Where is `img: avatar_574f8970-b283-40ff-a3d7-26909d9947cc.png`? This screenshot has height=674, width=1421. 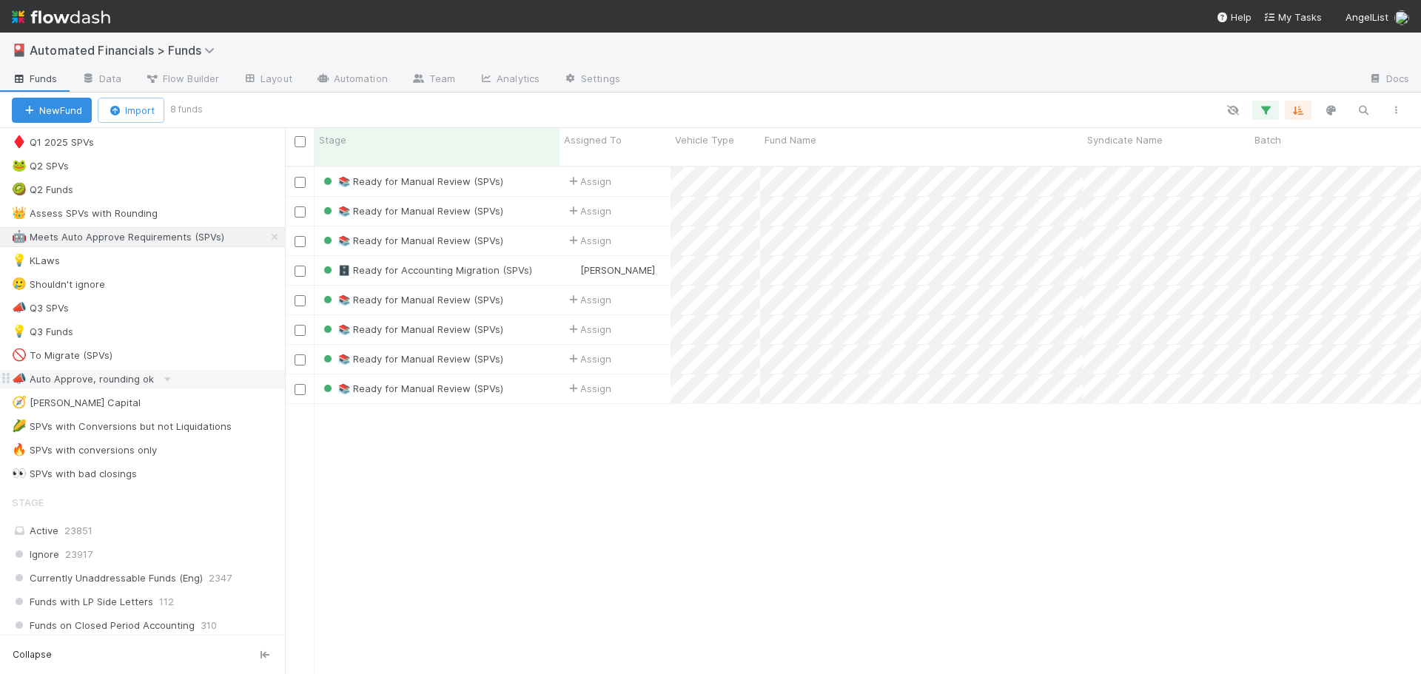 img: avatar_574f8970-b283-40ff-a3d7-26909d9947cc.png is located at coordinates (1402, 18).